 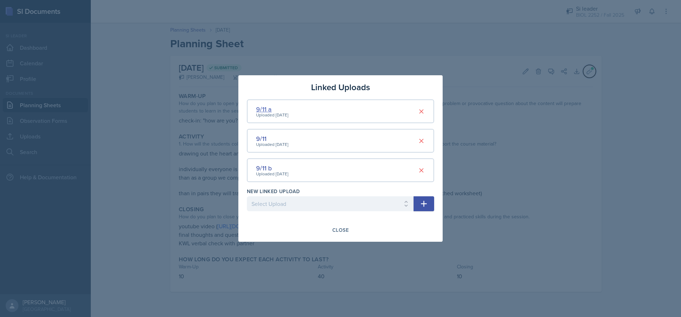 What do you see at coordinates (272, 138) in the screenshot?
I see `div: 9/11` at bounding box center [272, 138].